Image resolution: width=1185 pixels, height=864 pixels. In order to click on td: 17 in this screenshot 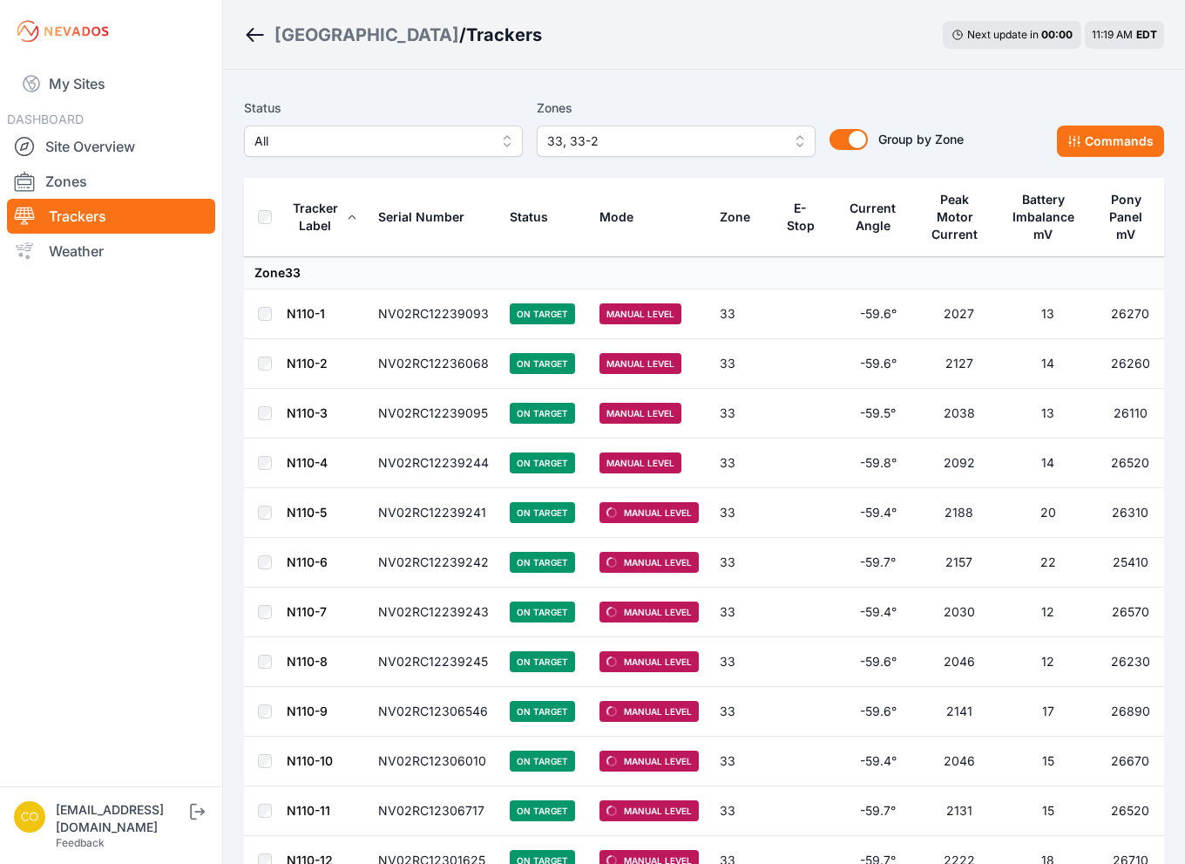, I will do `click(1048, 711)`.